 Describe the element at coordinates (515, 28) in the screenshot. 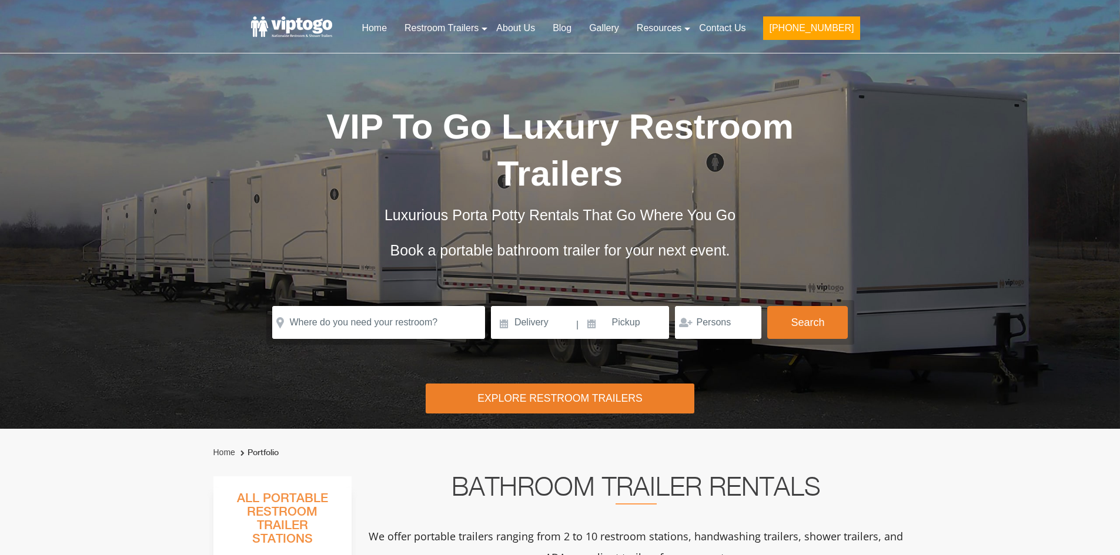

I see `a: About Us` at that location.